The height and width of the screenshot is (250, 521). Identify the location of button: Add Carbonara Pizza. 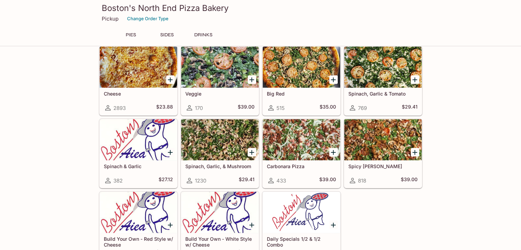
(333, 152).